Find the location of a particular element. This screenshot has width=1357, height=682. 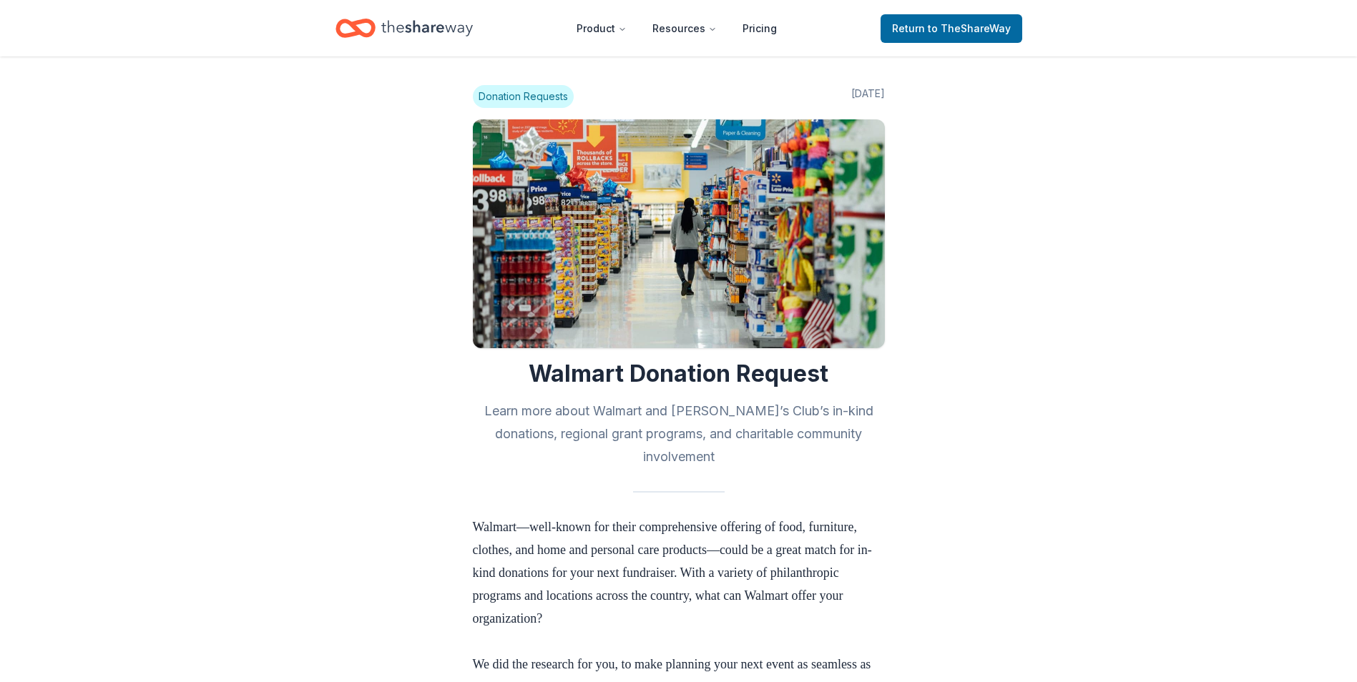

a: Home is located at coordinates (404, 28).